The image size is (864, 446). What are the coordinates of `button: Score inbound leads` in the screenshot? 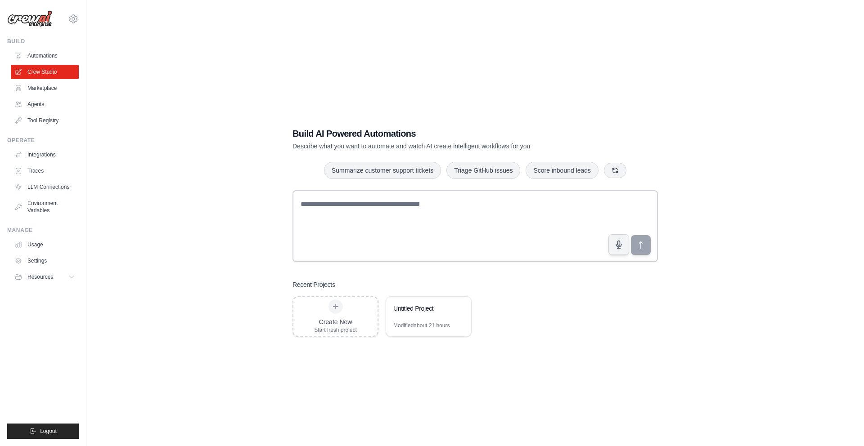 It's located at (562, 171).